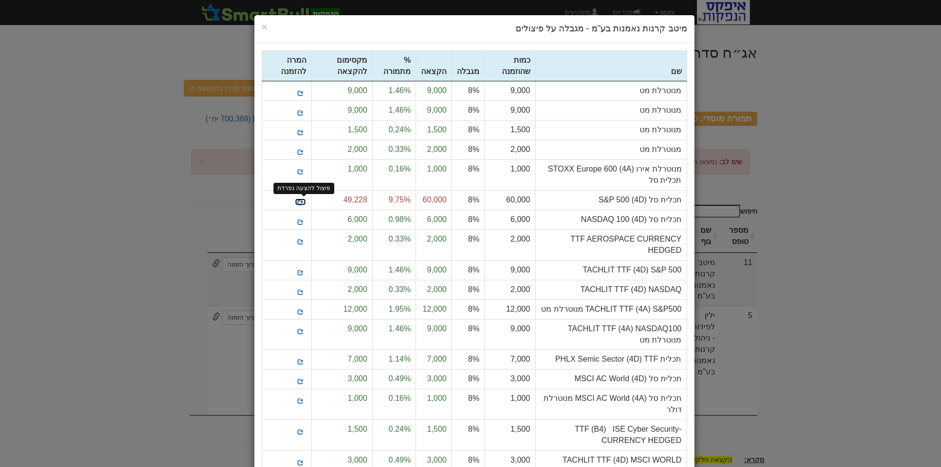  I want to click on h4: מיטב קרנות נאמנות בע"מ - מגבלה על פיצולים, so click(474, 29).